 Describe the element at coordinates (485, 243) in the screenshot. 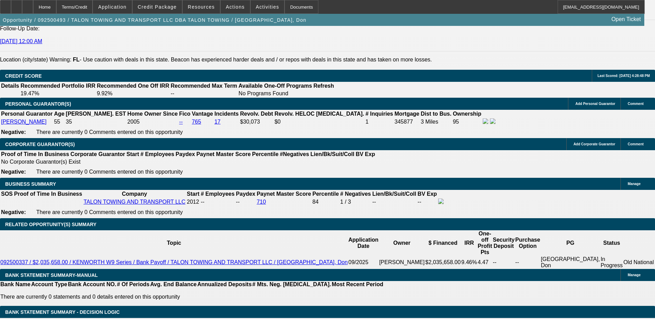

I see `th: One-off Profit Pts` at that location.